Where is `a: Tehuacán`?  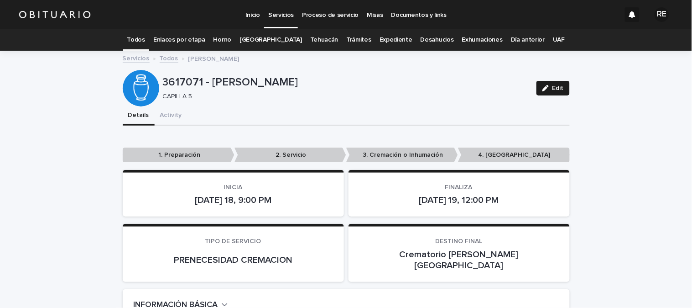 a: Tehuacán is located at coordinates (324, 40).